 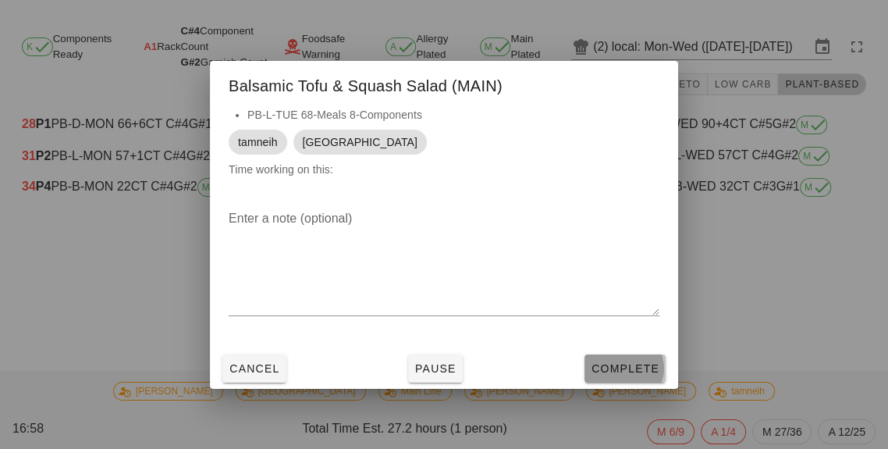 I want to click on div: Time working on this:, so click(x=444, y=150).